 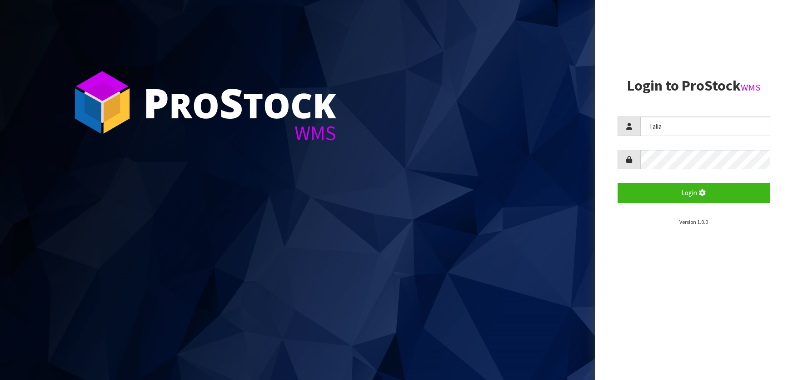 I want to click on span: S, so click(x=231, y=102).